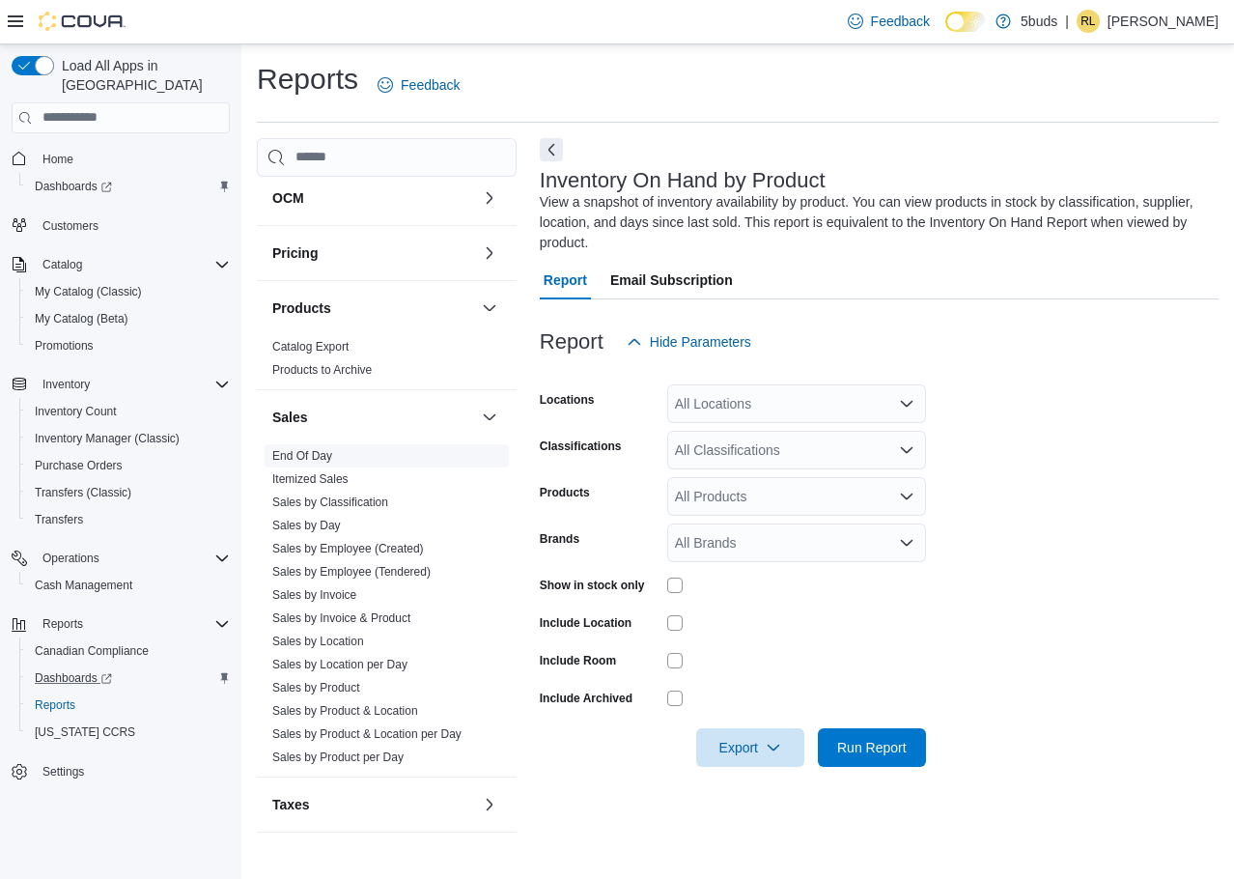 The width and height of the screenshot is (1234, 879). Describe the element at coordinates (128, 585) in the screenshot. I see `button: Cash Management` at that location.